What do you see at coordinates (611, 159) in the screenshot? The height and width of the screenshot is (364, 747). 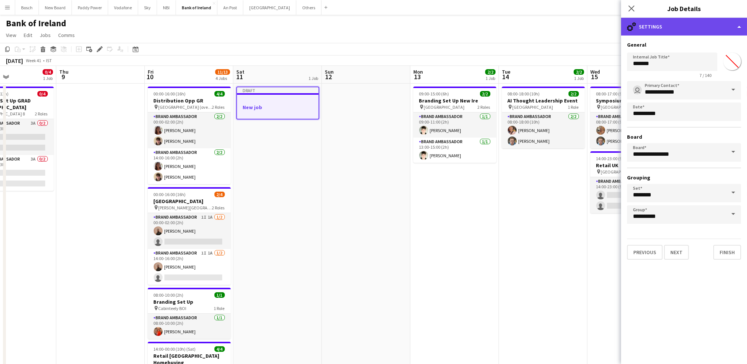 I see `span: 14:00-23:00 (9h)` at bounding box center [611, 159].